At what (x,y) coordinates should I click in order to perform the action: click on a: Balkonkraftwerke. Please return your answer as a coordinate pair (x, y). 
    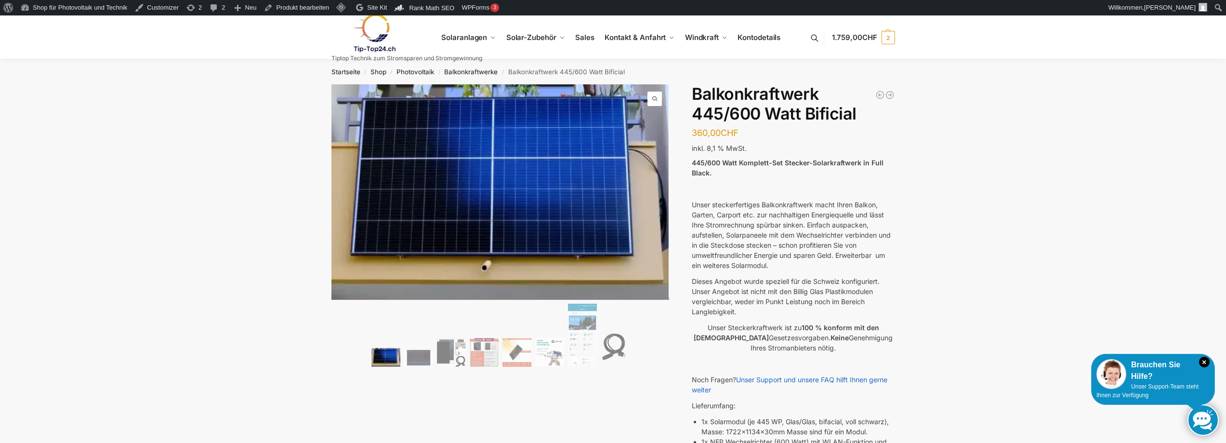
    Looking at the image, I should click on (471, 72).